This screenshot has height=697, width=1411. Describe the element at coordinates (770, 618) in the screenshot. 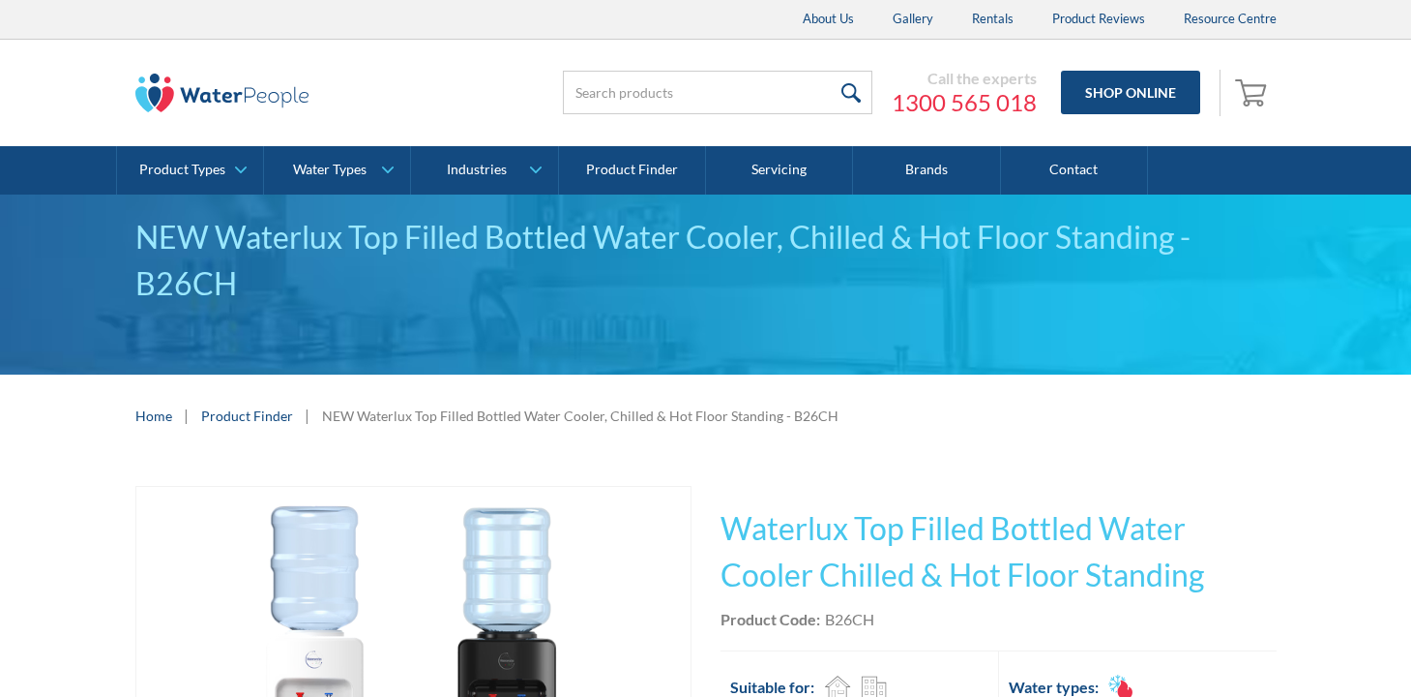

I see `strong: Product Code:` at that location.